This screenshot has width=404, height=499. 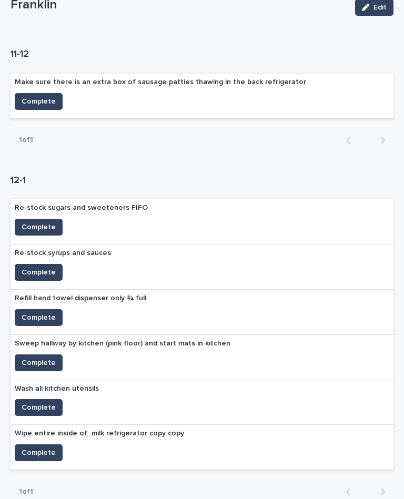 What do you see at coordinates (202, 267) in the screenshot?
I see `a: Re-stock syrups and saucesComplete` at bounding box center [202, 267].